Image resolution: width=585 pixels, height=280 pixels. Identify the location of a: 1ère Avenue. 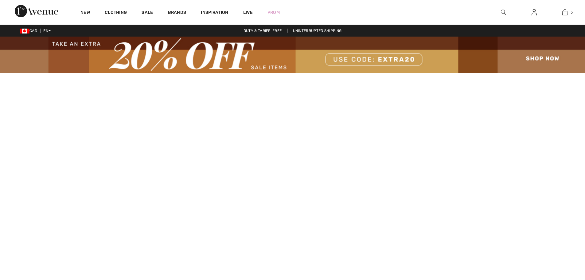
(37, 11).